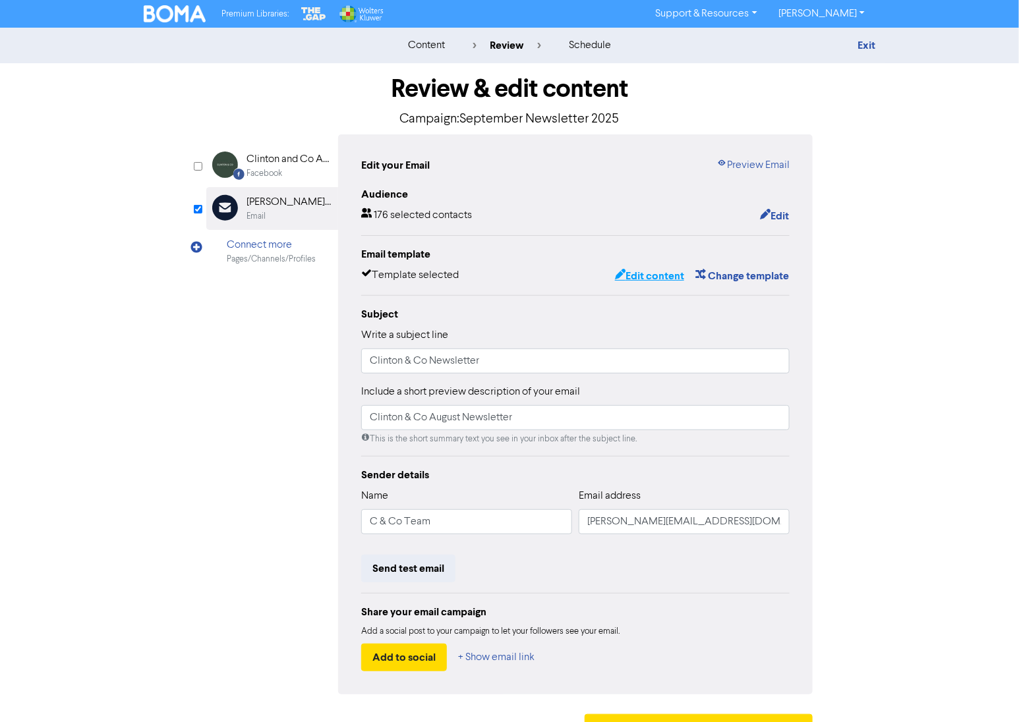 Image resolution: width=1019 pixels, height=722 pixels. What do you see at coordinates (272, 165) in the screenshot?
I see `div: Facebook Clinton and Co AccountingFacebook` at bounding box center [272, 165].